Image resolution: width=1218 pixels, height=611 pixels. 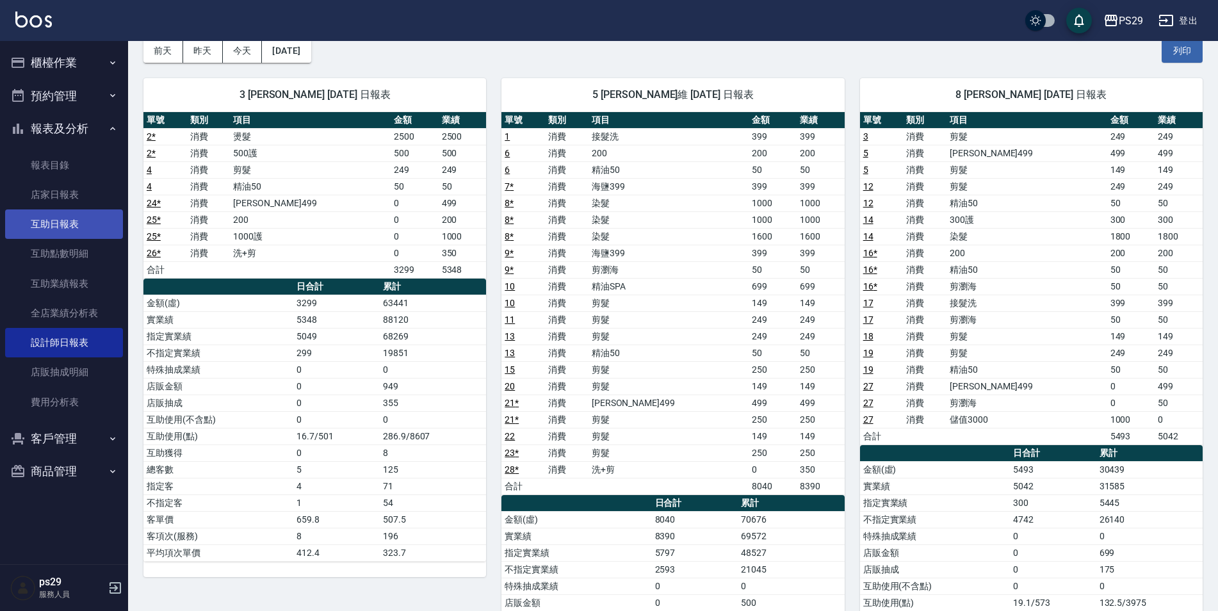 I want to click on td: 249, so click(x=772, y=336).